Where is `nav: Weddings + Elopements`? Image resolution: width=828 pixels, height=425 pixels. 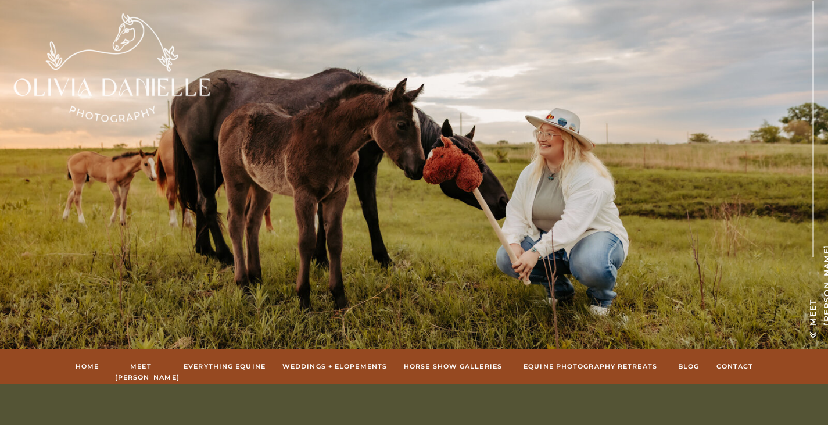
nav: Weddings + Elopements is located at coordinates (335, 366).